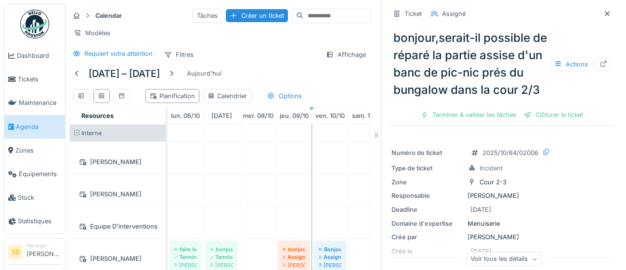 This screenshot has width=626, height=270. Describe the element at coordinates (39, 221) in the screenshot. I see `span: Statistiques` at that location.